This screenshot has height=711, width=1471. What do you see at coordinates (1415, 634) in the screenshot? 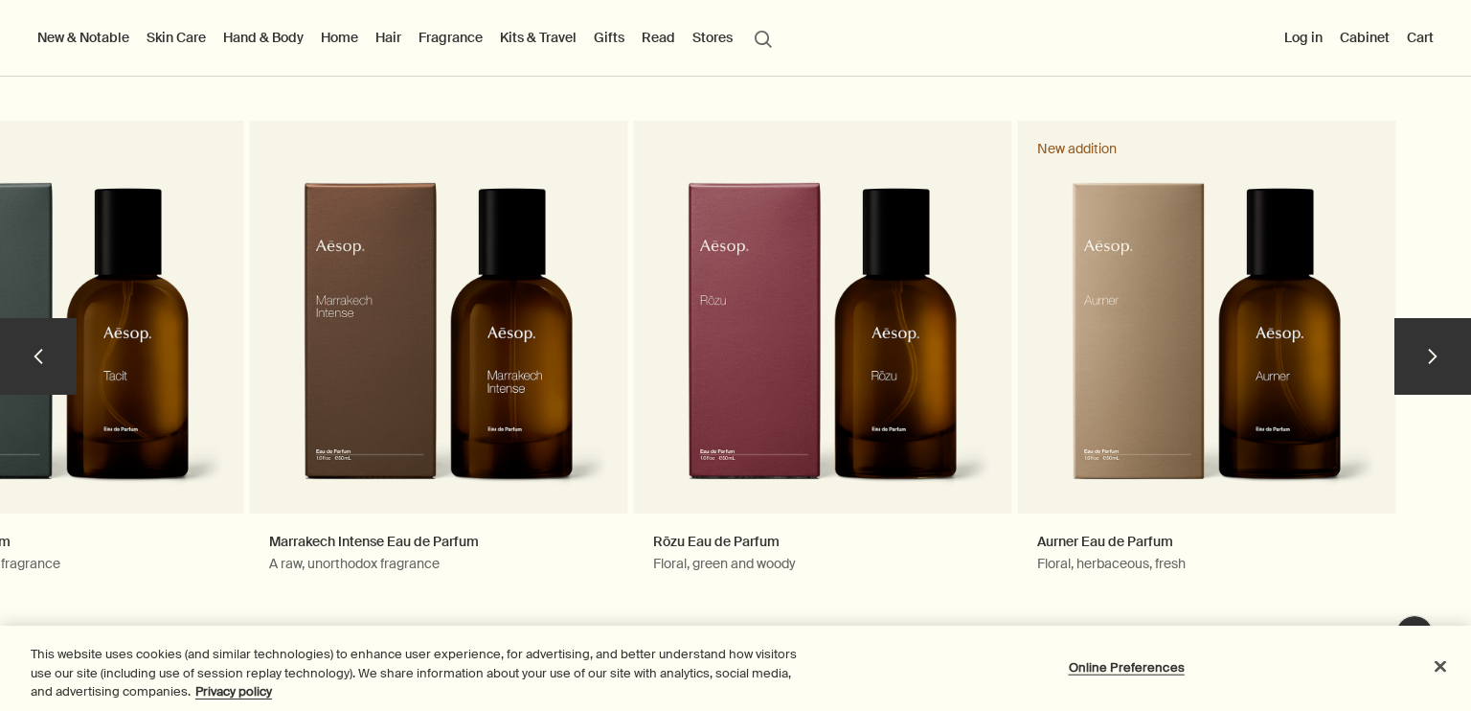
I see `button: Live Assistance` at bounding box center [1415, 634].